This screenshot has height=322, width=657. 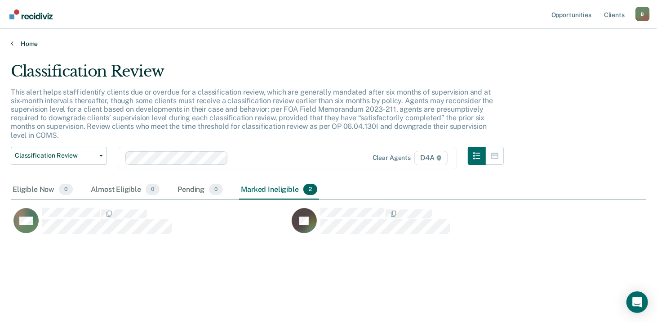 I want to click on span: 2, so click(x=310, y=189).